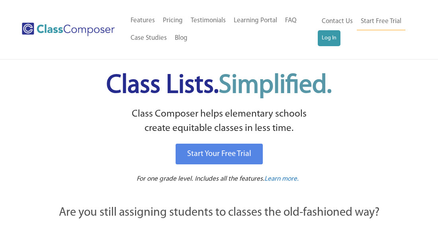 The image size is (438, 232). What do you see at coordinates (329, 38) in the screenshot?
I see `a: Log In` at bounding box center [329, 38].